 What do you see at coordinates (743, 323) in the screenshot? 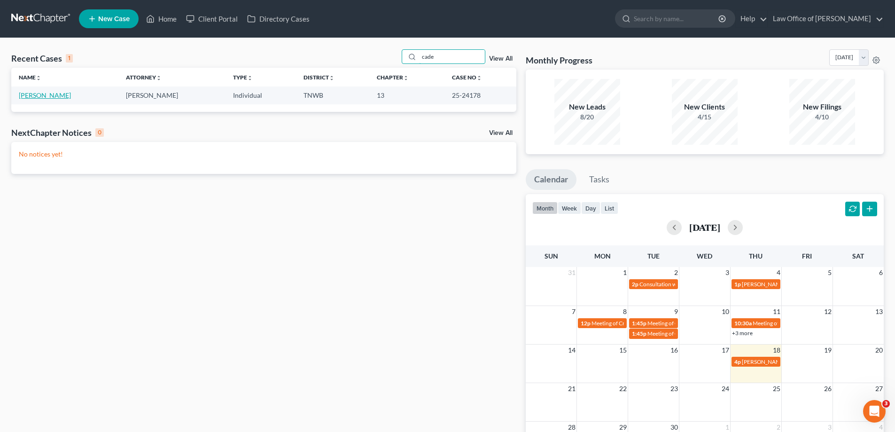
I see `span: 10:30a` at bounding box center [743, 323].